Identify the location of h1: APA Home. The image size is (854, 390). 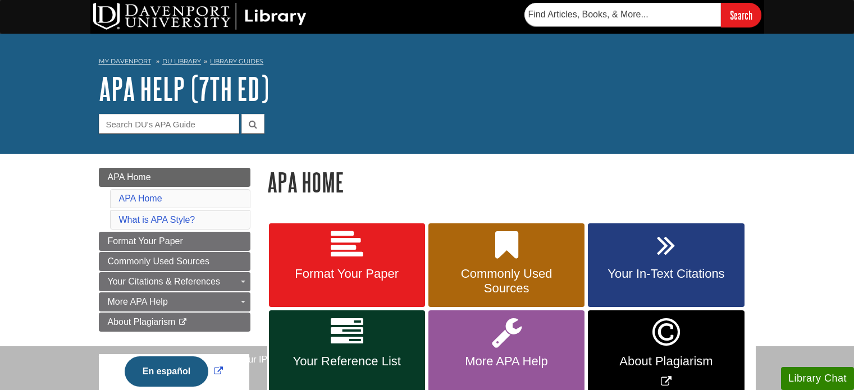
(512, 182).